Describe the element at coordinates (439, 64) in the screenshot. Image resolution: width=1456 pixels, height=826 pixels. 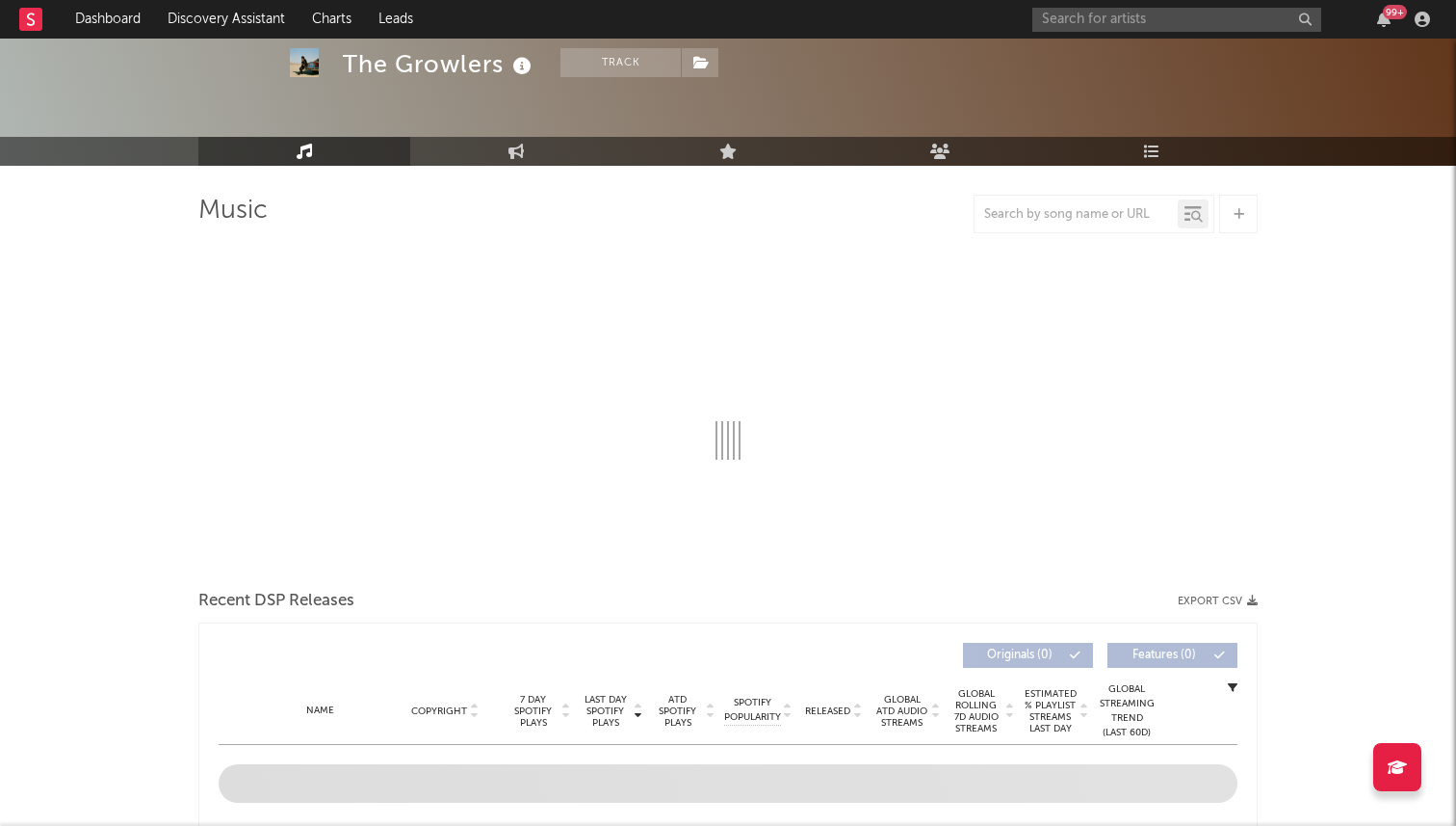
I see `div: The Growlers` at that location.